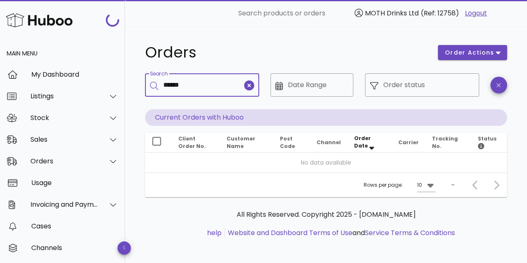 This screenshot has width=527, height=263. I want to click on p: Current Orders with Huboo, so click(326, 117).